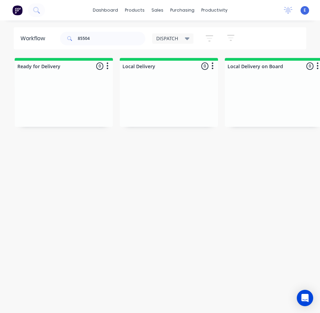 This screenshot has height=313, width=320. Describe the element at coordinates (34, 39) in the screenshot. I see `div: Workflow` at that location.